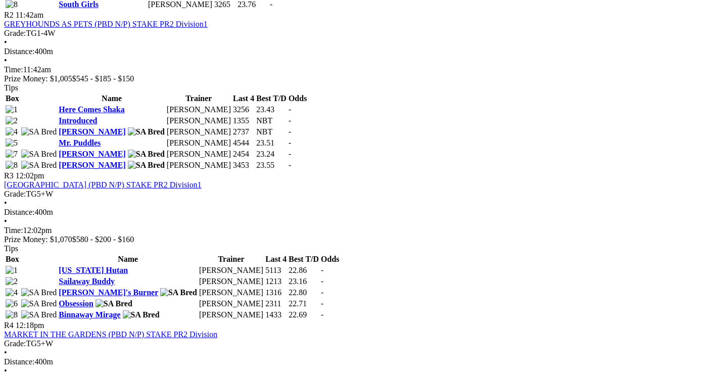  What do you see at coordinates (76, 303) in the screenshot?
I see `a: Obsession` at bounding box center [76, 303].